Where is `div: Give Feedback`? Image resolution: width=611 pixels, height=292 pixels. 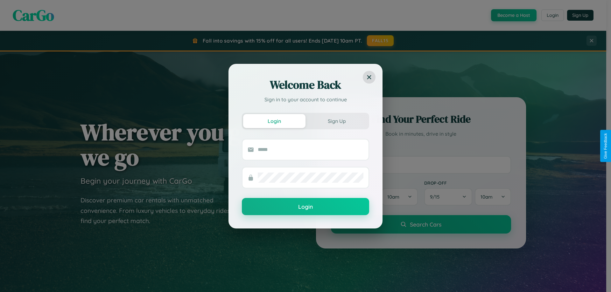
div: Give Feedback is located at coordinates (605, 146).